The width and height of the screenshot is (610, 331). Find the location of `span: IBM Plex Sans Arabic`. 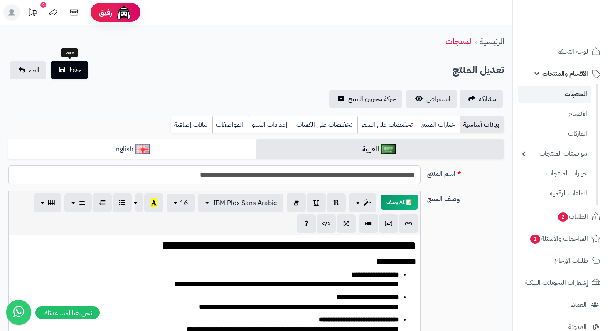

span: IBM Plex Sans Arabic is located at coordinates (245, 203).